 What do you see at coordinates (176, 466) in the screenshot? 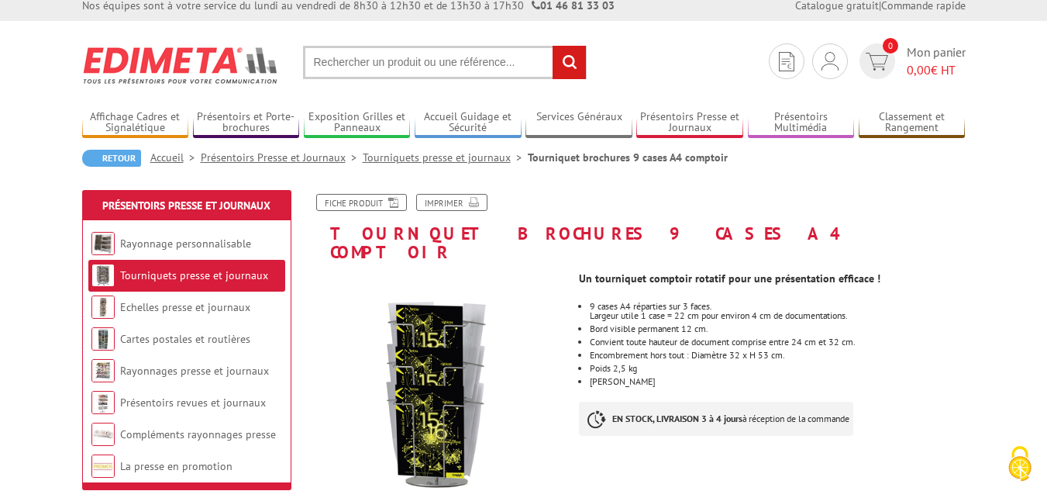
I see `a: La presse en promotion` at bounding box center [176, 466].